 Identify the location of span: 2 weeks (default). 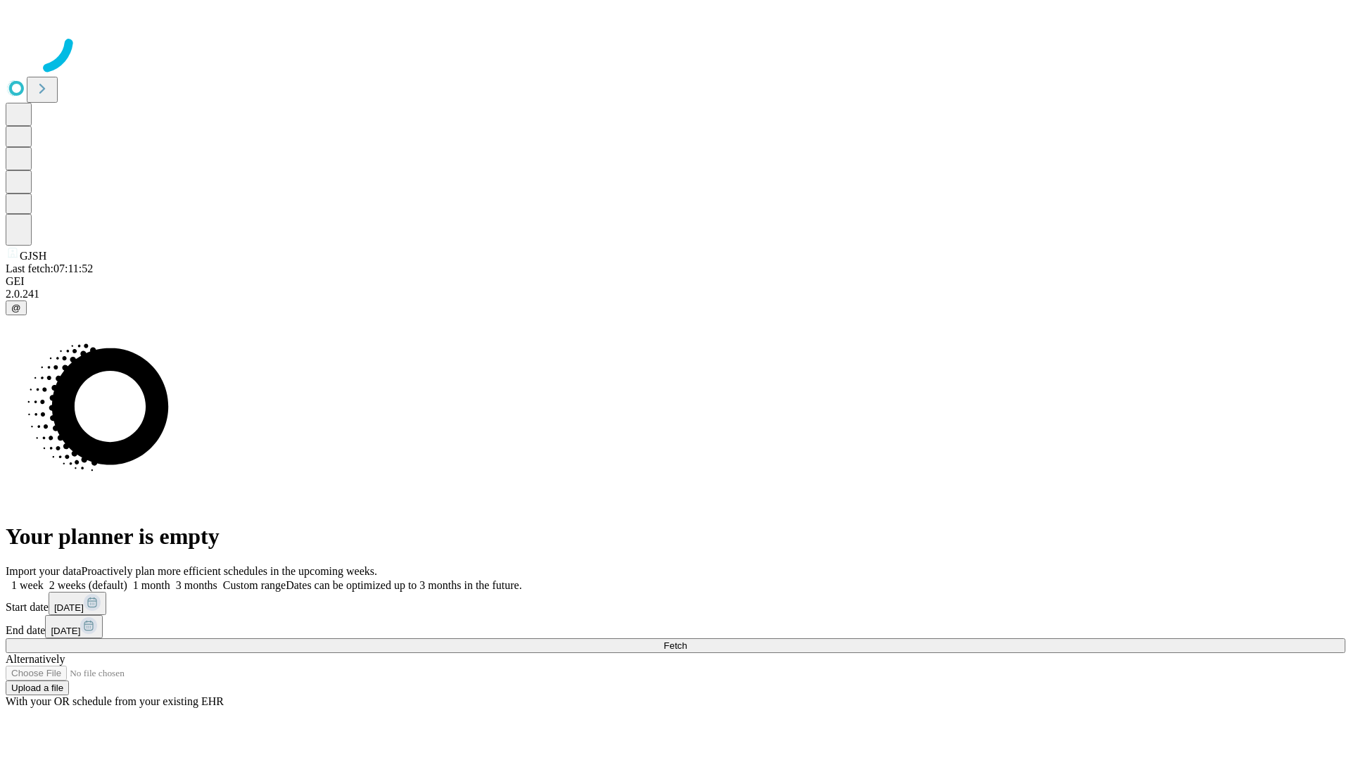
(88, 585).